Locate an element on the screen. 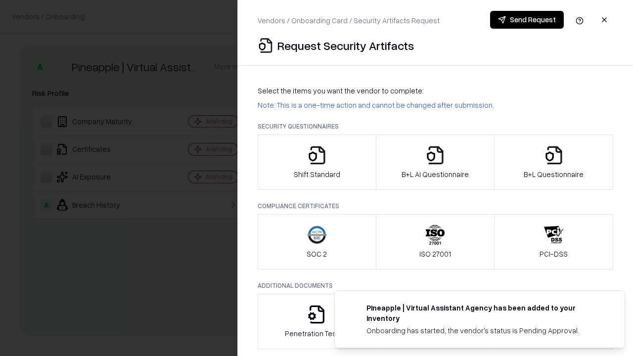 This screenshot has width=633, height=356. p: Security Questionnaires is located at coordinates (435, 126).